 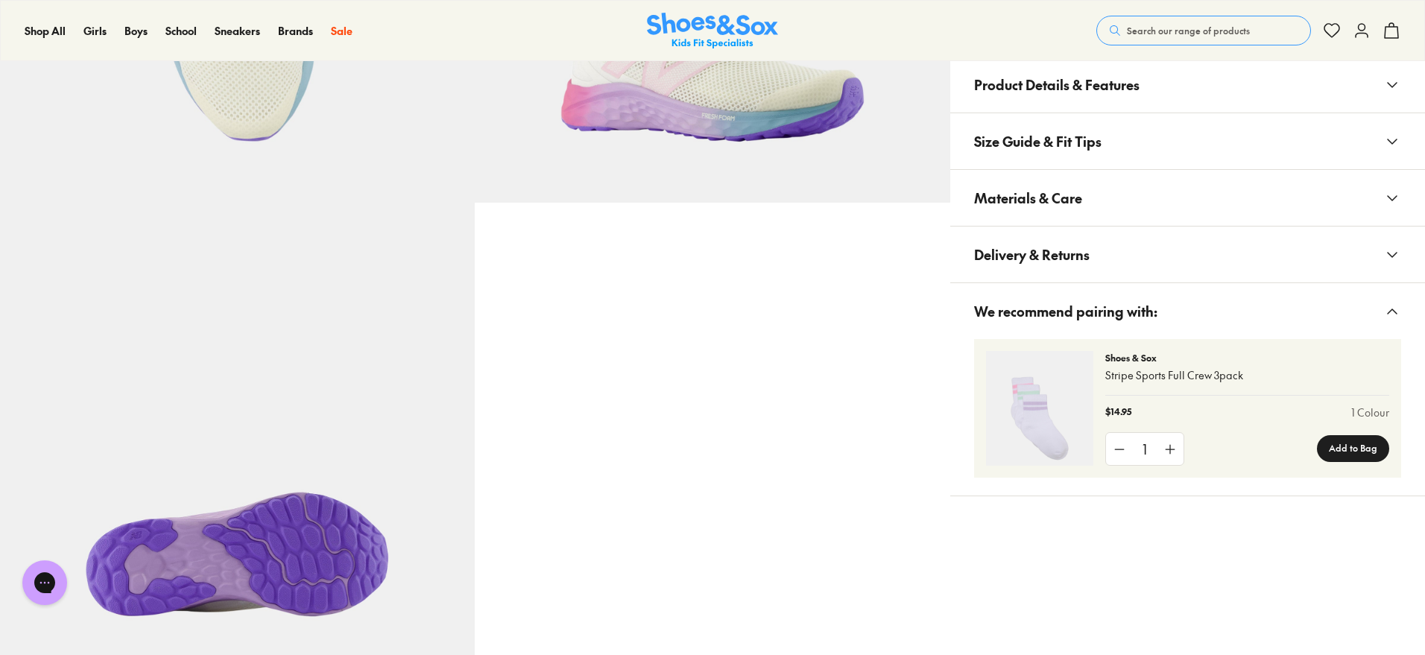 I want to click on span: Shop All, so click(x=45, y=31).